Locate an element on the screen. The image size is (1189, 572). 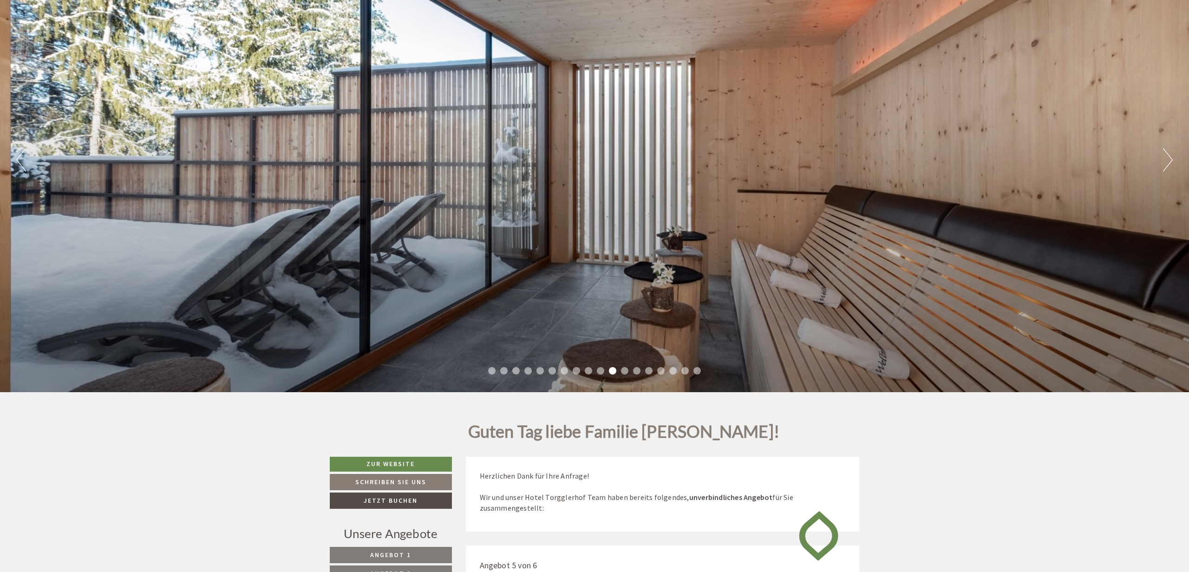
a: Schreiben Sie uns is located at coordinates (391, 482).